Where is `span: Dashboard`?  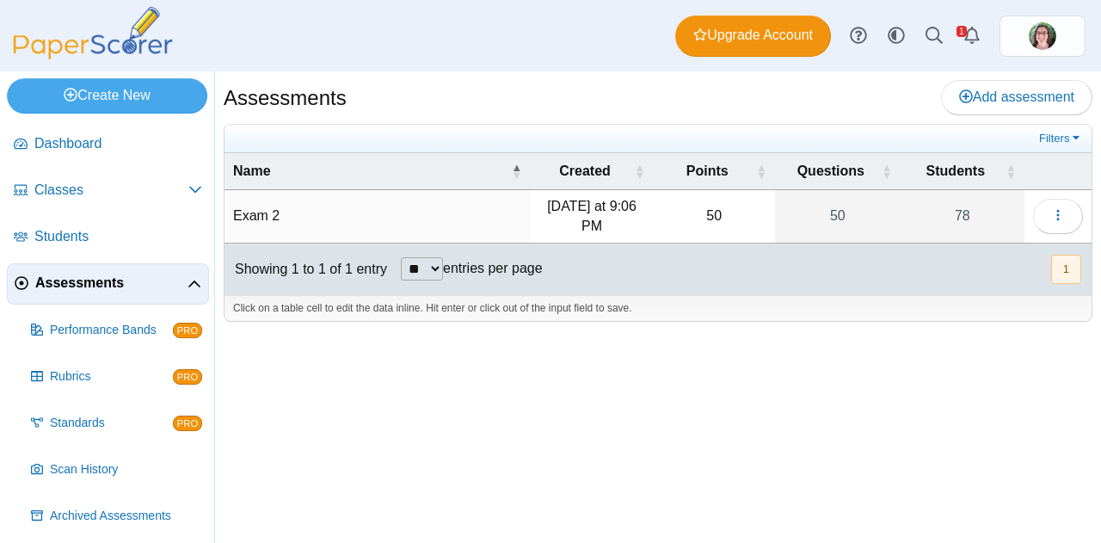
span: Dashboard is located at coordinates (118, 144).